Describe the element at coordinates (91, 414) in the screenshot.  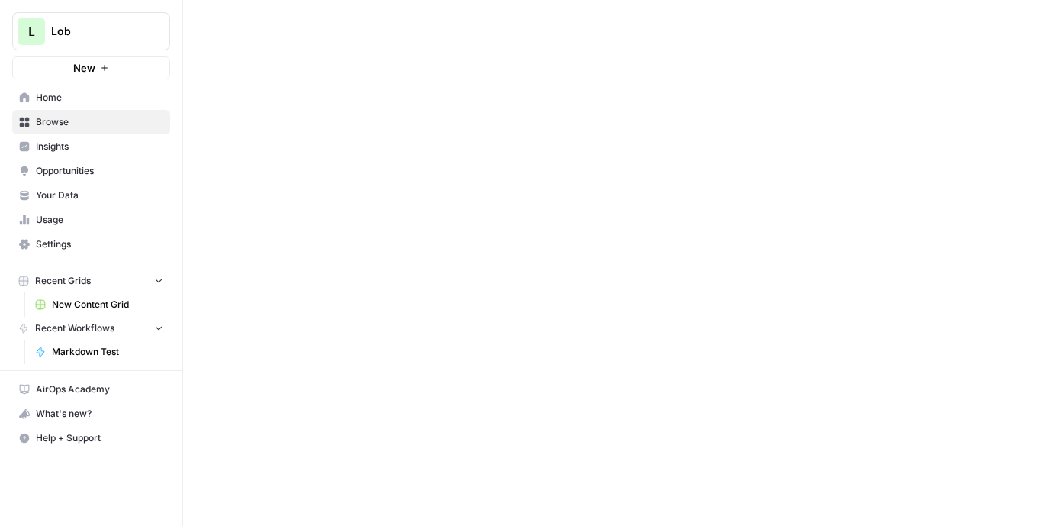
I see `button: What's new?` at that location.